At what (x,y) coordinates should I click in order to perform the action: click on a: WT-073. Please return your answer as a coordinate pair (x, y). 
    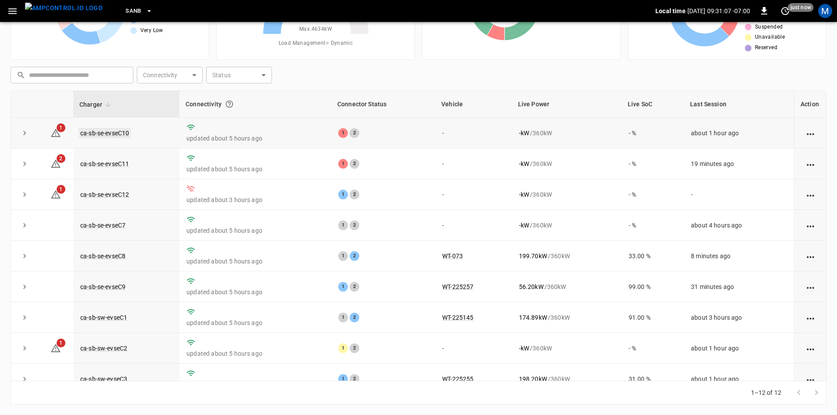
    Looking at the image, I should click on (452, 256).